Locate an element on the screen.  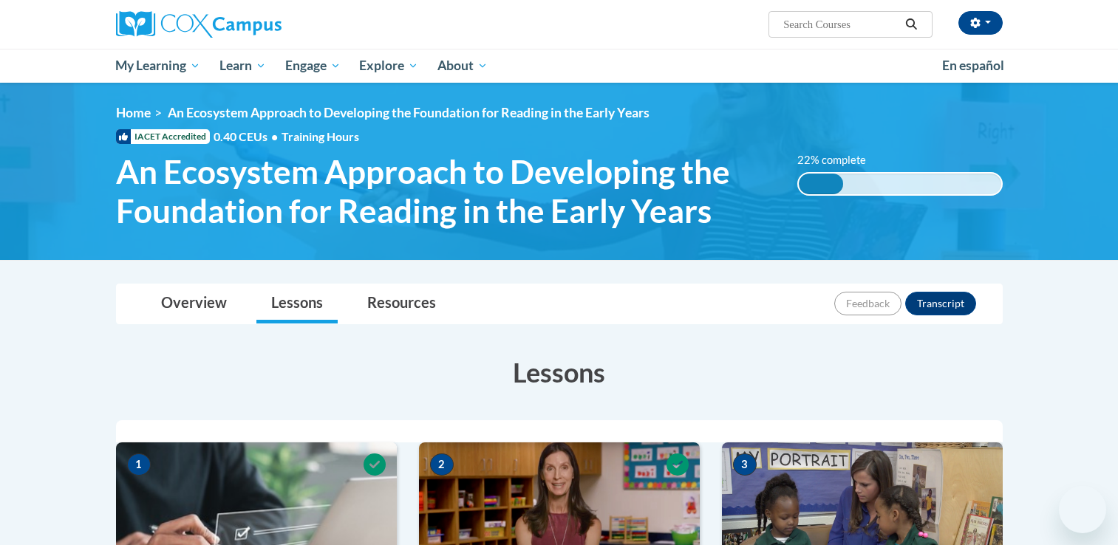
span: 1 is located at coordinates (139, 465).